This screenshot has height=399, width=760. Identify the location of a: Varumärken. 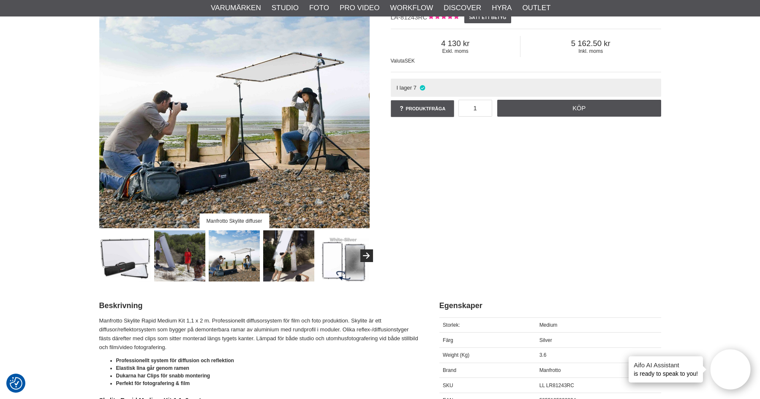
(236, 8).